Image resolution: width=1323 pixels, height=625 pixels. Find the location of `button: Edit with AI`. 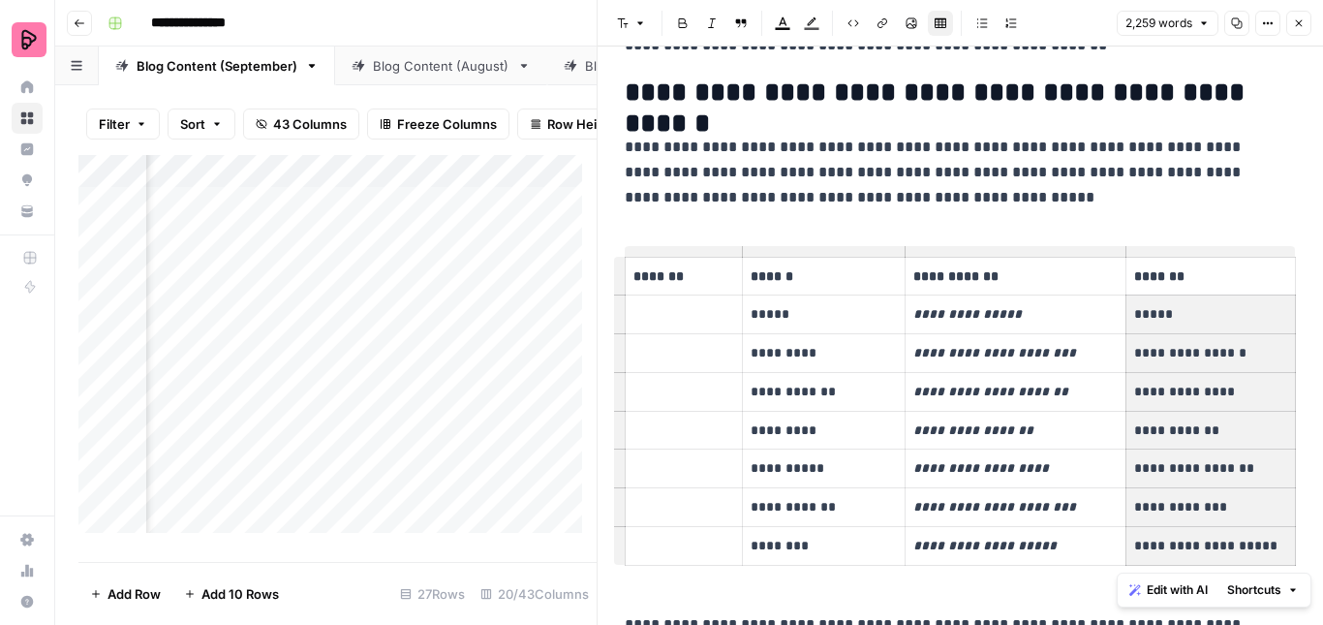

button: Edit with AI is located at coordinates (1168, 590).